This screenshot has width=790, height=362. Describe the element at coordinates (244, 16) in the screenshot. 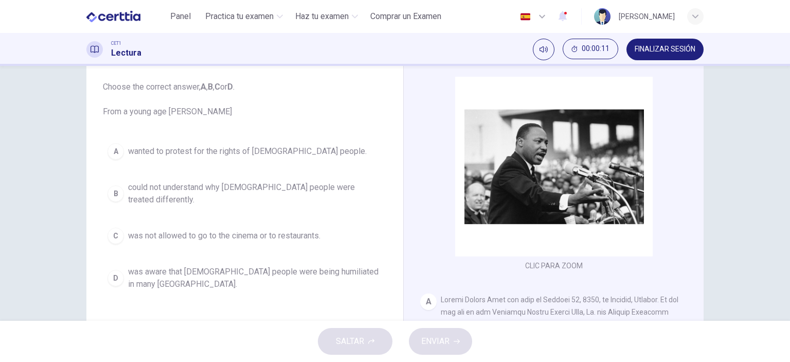

I see `button: Practica tu examen` at that location.